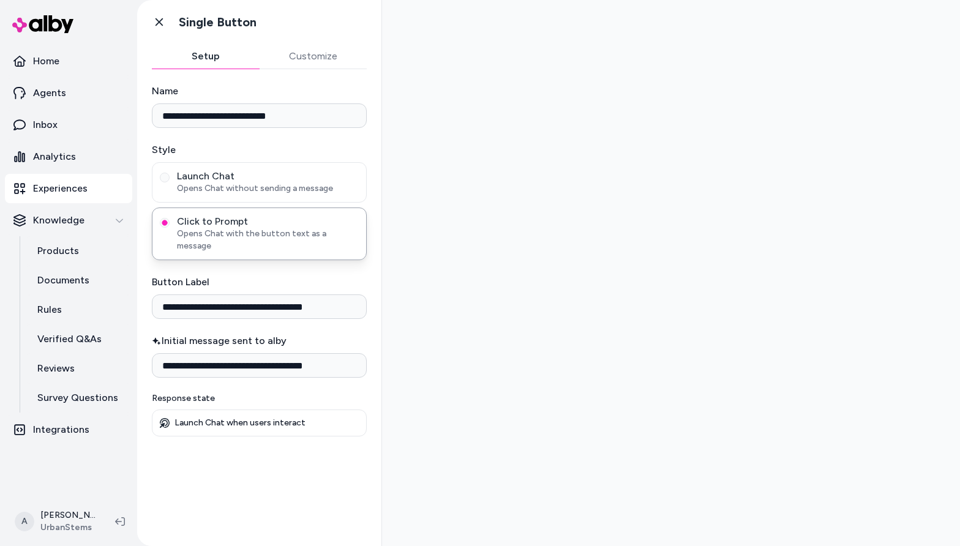  Describe the element at coordinates (56, 369) in the screenshot. I see `p: Reviews` at that location.